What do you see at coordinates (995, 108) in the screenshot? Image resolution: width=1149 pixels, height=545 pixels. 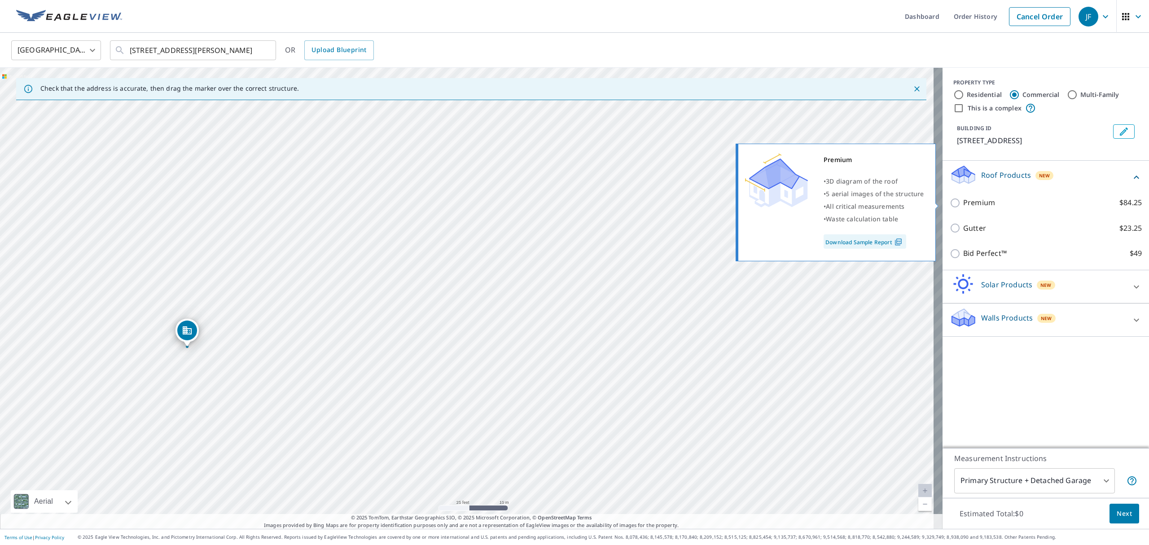 I see `label: This is a complex` at bounding box center [995, 108].